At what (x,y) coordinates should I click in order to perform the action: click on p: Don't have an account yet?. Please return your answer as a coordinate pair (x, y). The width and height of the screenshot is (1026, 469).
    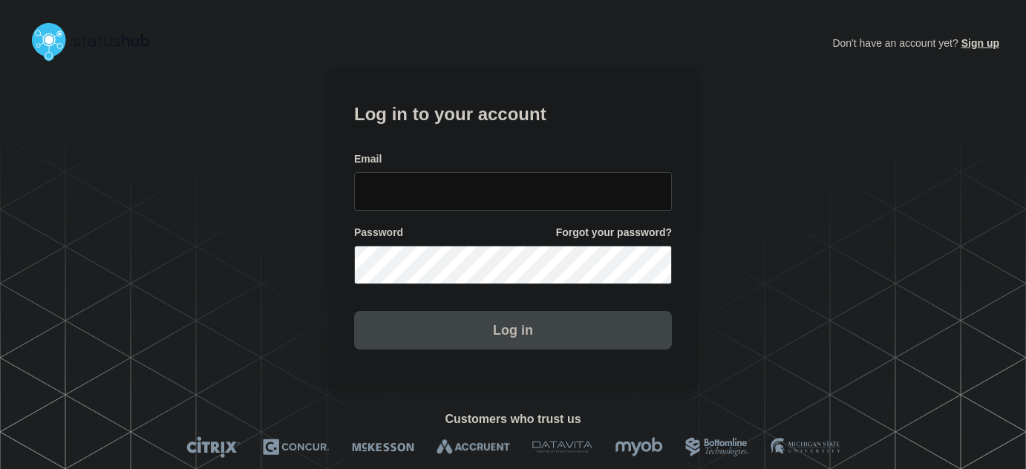
    Looking at the image, I should click on (915, 43).